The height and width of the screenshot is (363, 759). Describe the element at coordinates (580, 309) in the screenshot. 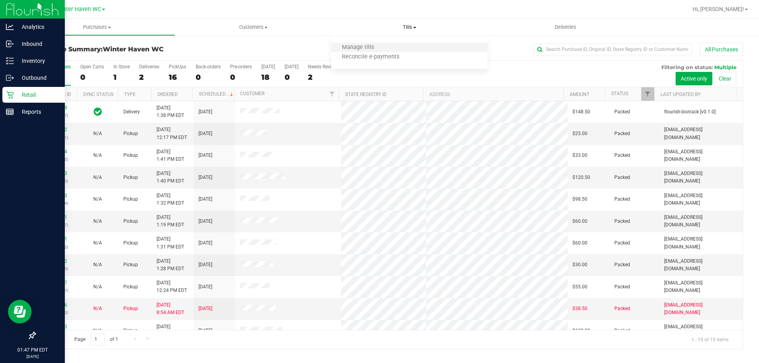

I see `span: $38.50` at that location.